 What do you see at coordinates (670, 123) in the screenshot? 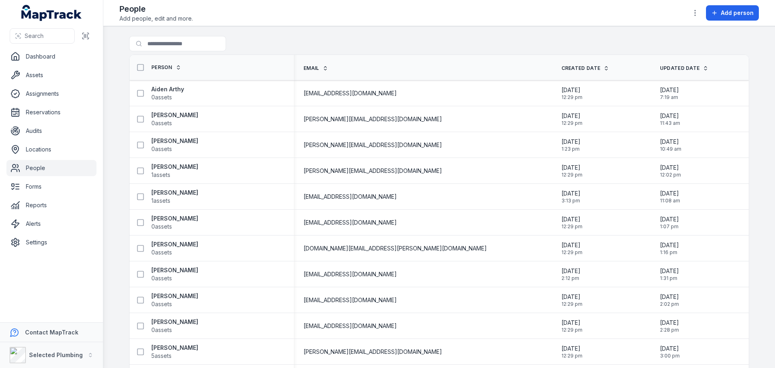
I see `span: 11:43 am` at bounding box center [670, 123].